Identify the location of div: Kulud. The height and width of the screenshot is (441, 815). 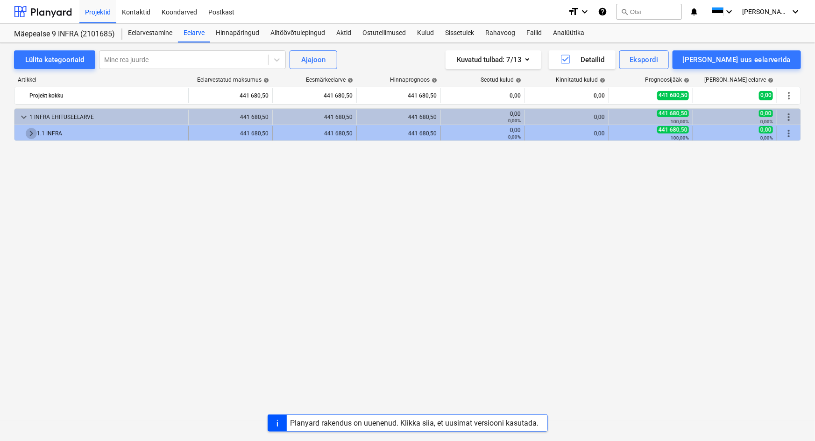
(425, 33).